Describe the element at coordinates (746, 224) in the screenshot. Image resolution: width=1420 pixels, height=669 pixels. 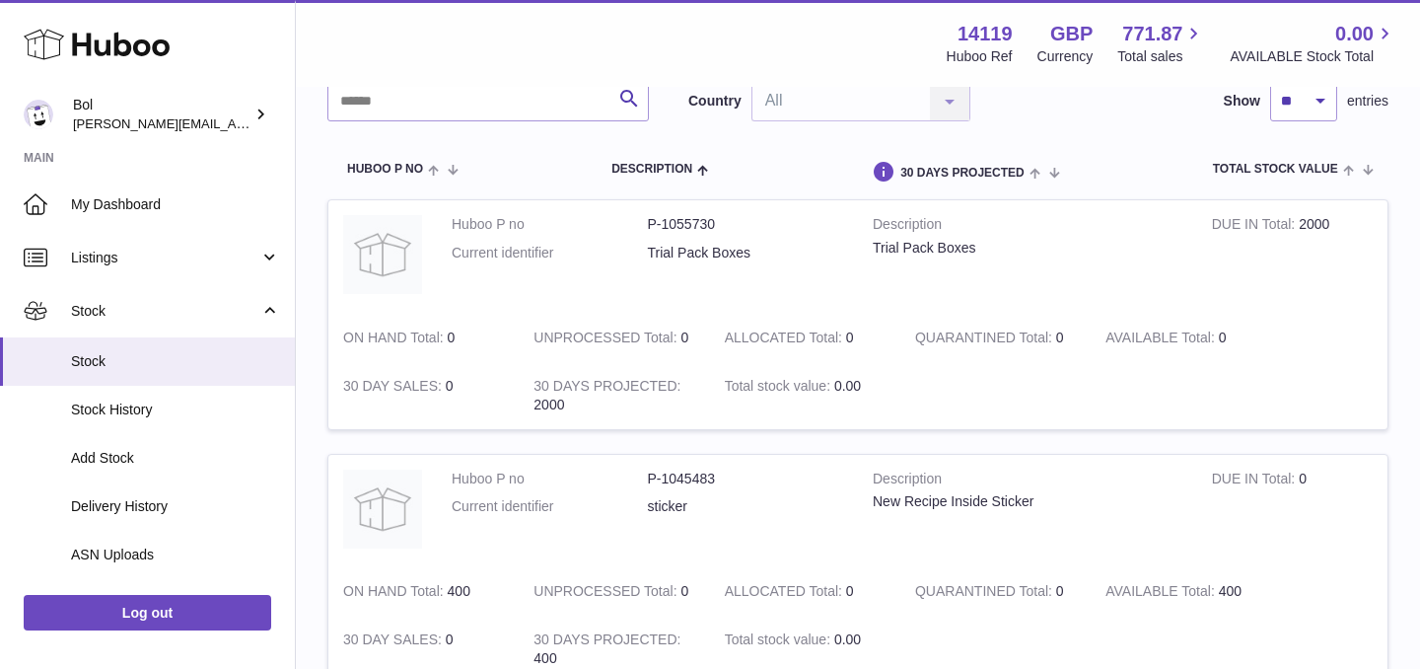
I see `dd: P-1055730` at that location.